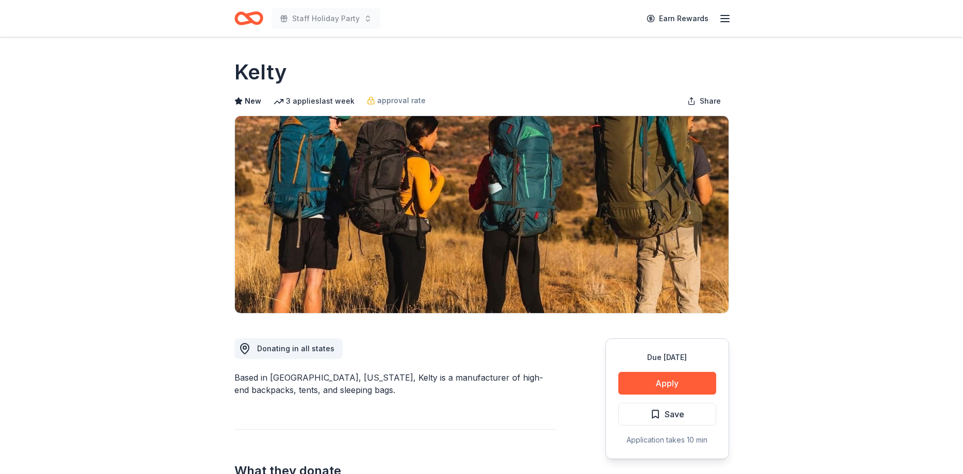  What do you see at coordinates (678, 19) in the screenshot?
I see `a: Earn Rewards` at bounding box center [678, 19].